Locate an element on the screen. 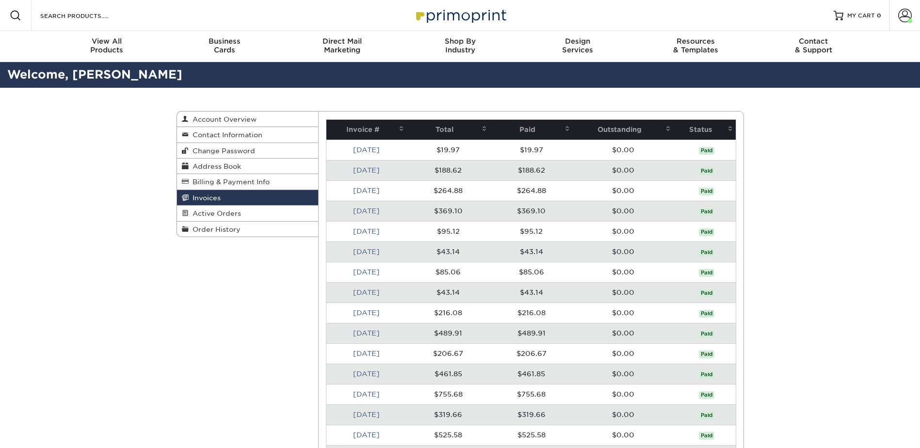  td: $206.67 is located at coordinates (448, 354).